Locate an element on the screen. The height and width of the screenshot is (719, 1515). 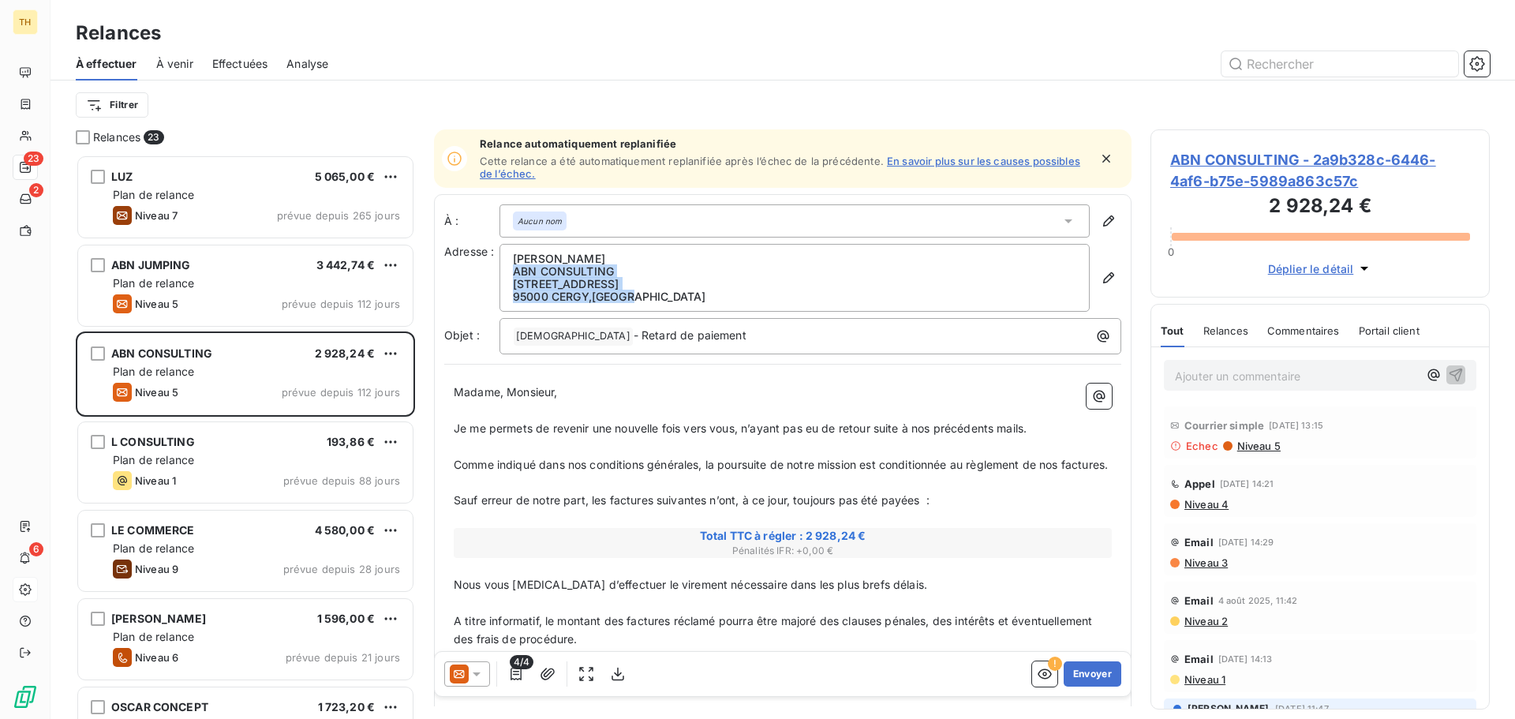
img: Logo LeanPay is located at coordinates (25, 697).